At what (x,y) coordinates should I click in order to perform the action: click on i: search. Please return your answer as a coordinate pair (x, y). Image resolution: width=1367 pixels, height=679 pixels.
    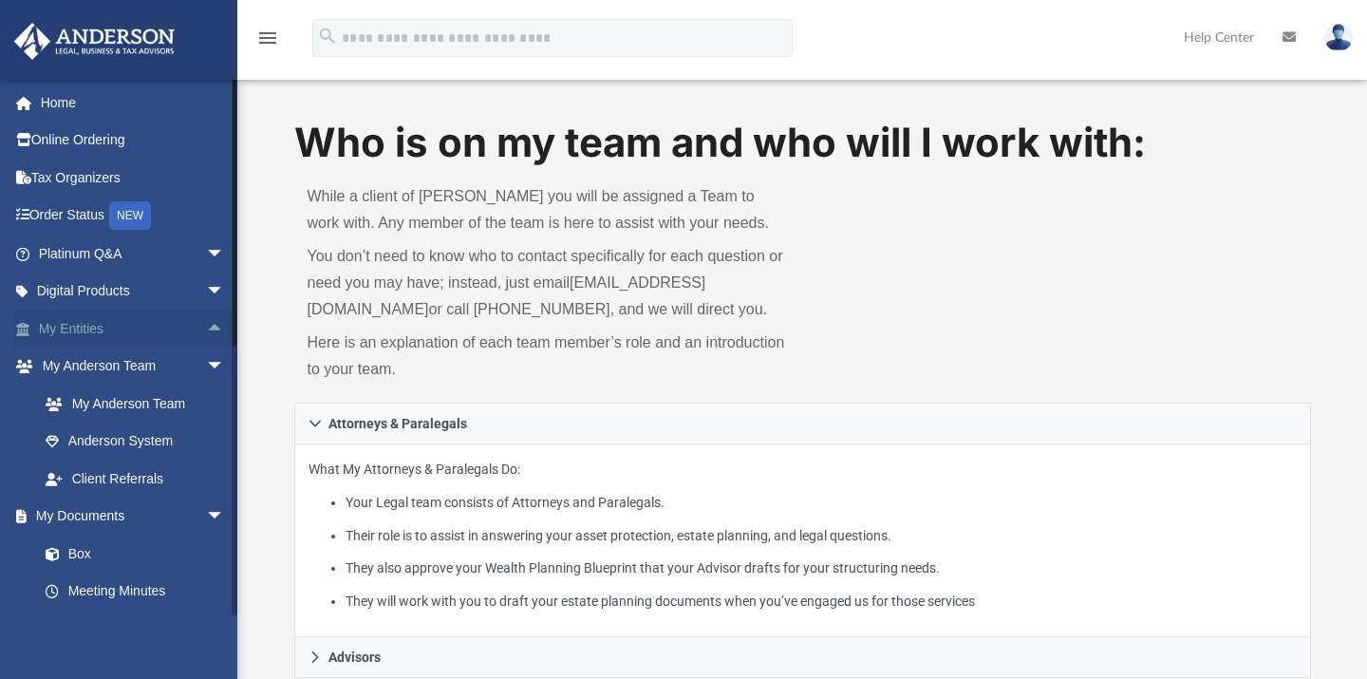
    Looking at the image, I should click on (328, 36).